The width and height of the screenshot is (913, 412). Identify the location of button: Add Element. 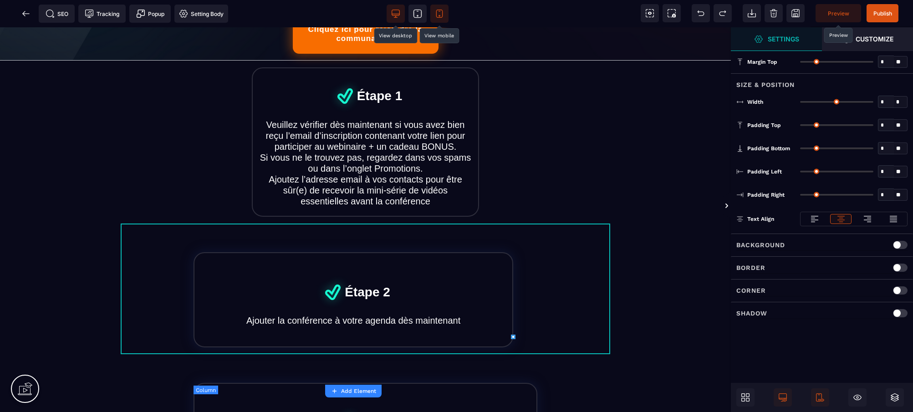
(353, 391).